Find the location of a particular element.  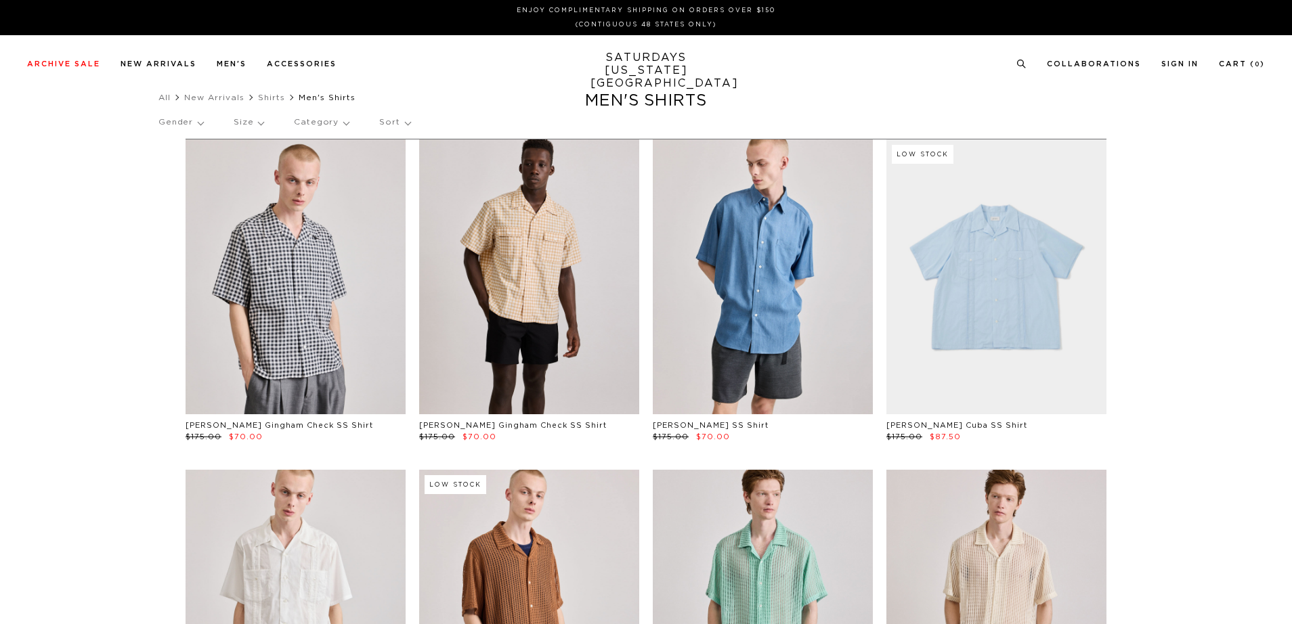

p: Enjoy Complimentary Shipping on Orders Over $150 is located at coordinates (646, 10).